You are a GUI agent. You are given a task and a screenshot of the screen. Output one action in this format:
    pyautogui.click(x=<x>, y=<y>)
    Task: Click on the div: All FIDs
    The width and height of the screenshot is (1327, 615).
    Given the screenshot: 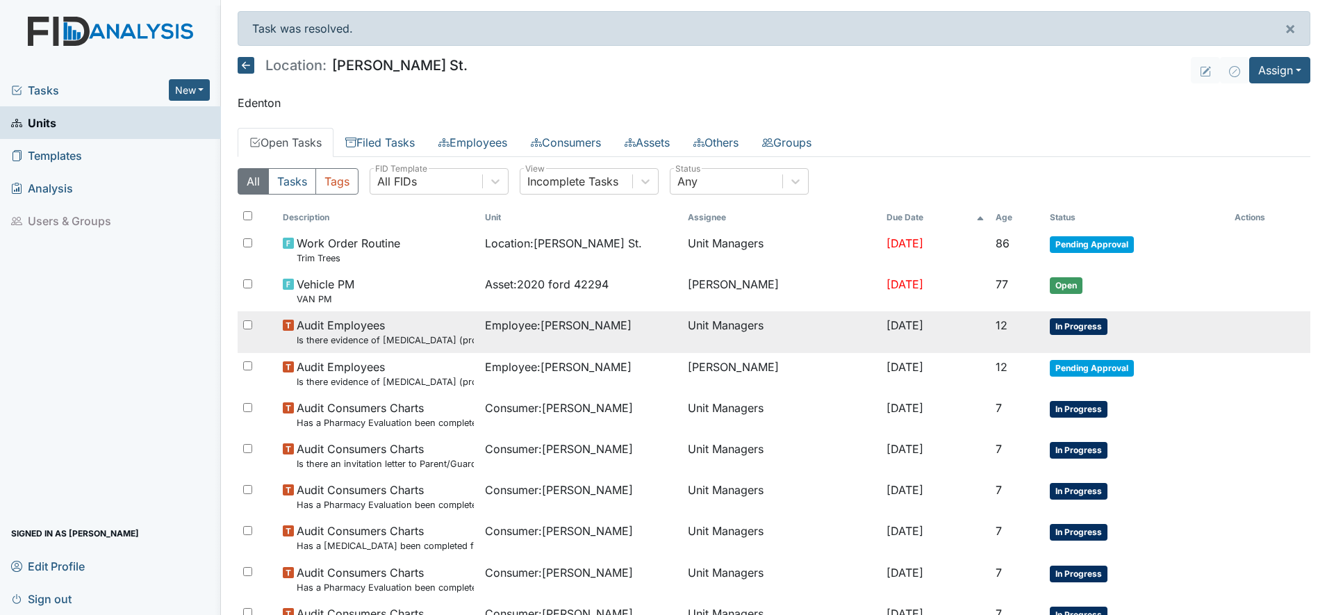 What is the action you would take?
    pyautogui.click(x=397, y=181)
    